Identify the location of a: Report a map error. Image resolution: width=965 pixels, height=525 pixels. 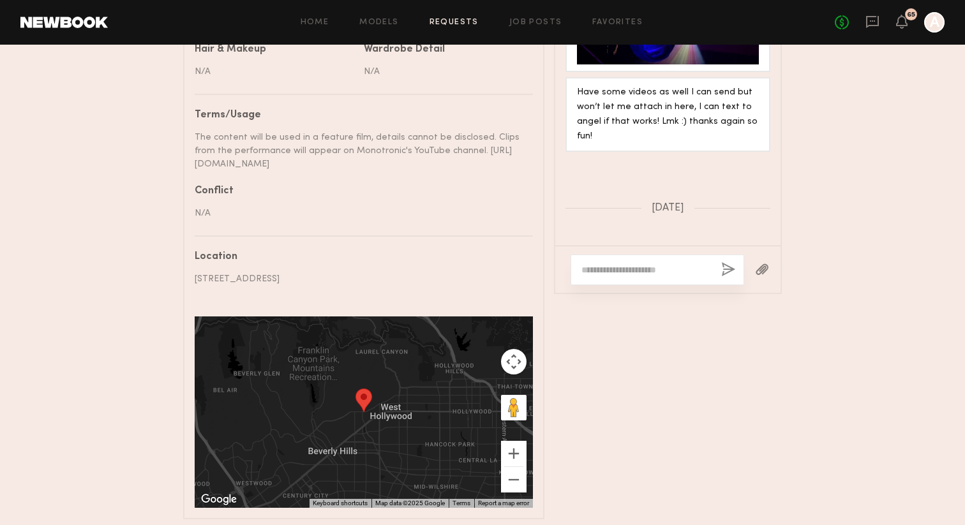
(504, 503).